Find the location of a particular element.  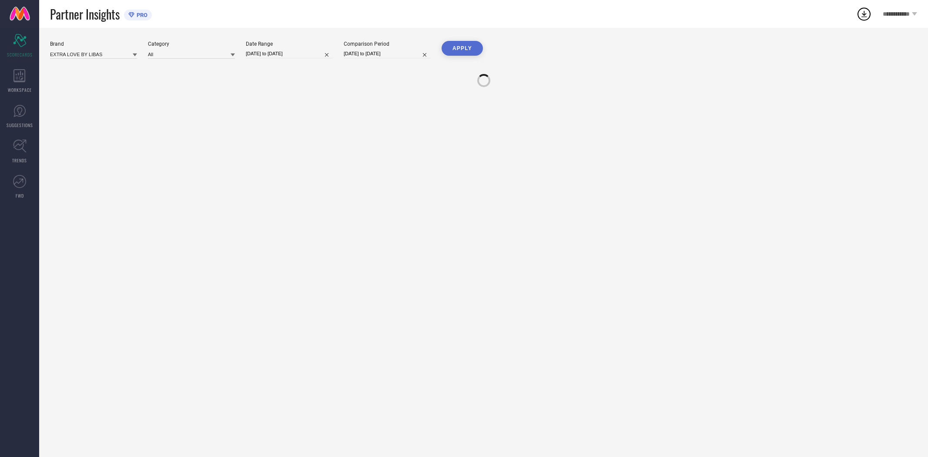

input: Select date range is located at coordinates (289, 53).